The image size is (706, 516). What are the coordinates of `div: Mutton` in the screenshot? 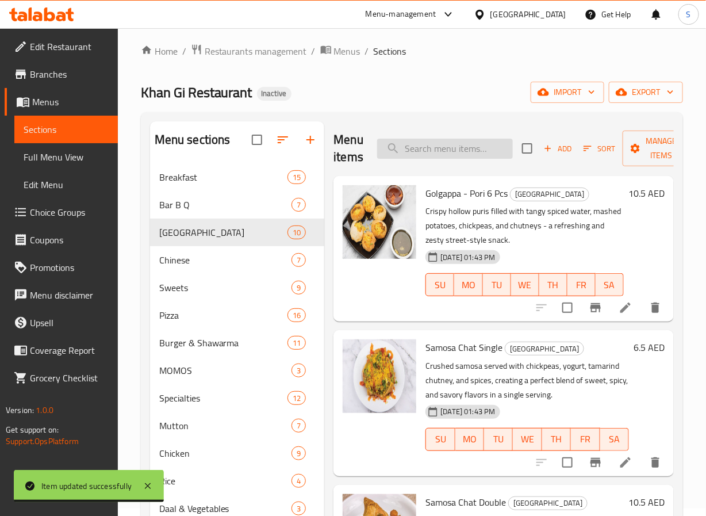 It's located at (225, 425).